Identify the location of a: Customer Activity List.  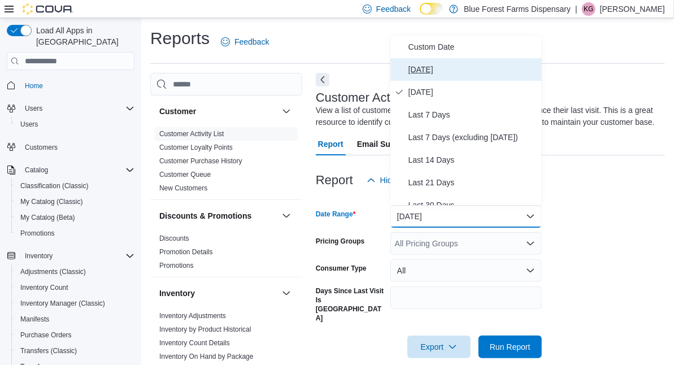
(192, 134).